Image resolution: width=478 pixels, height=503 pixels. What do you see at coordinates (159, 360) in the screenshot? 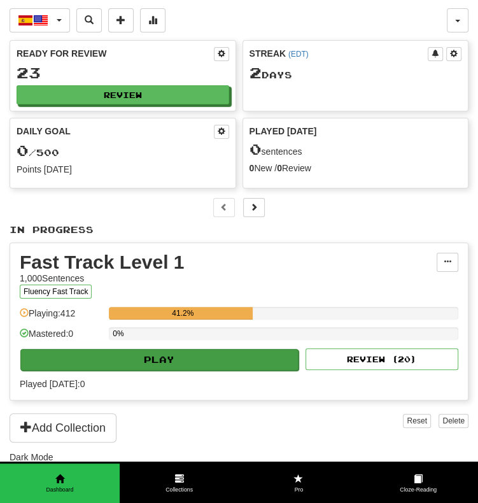
I see `button: Play` at bounding box center [159, 360].